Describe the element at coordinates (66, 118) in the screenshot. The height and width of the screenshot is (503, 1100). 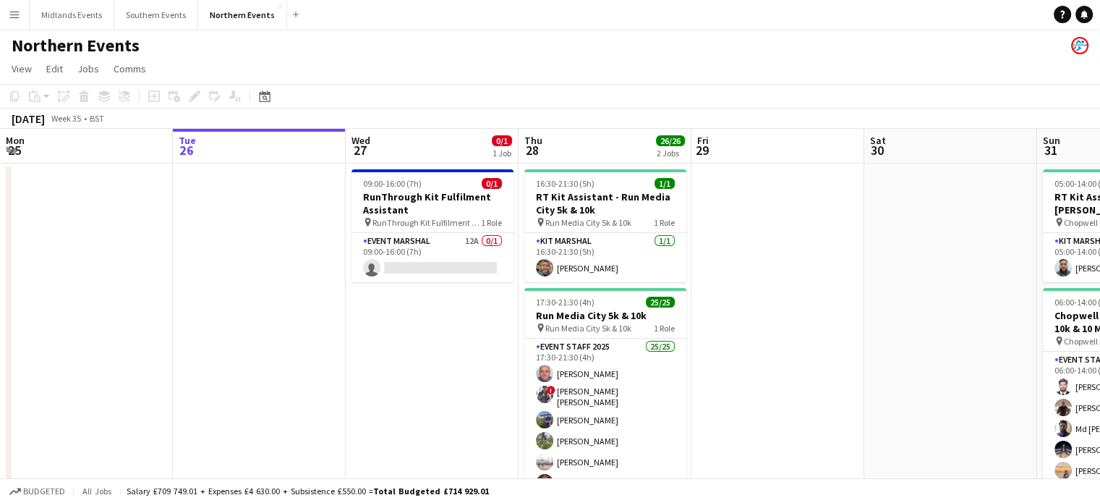
I see `span: Week 35` at that location.